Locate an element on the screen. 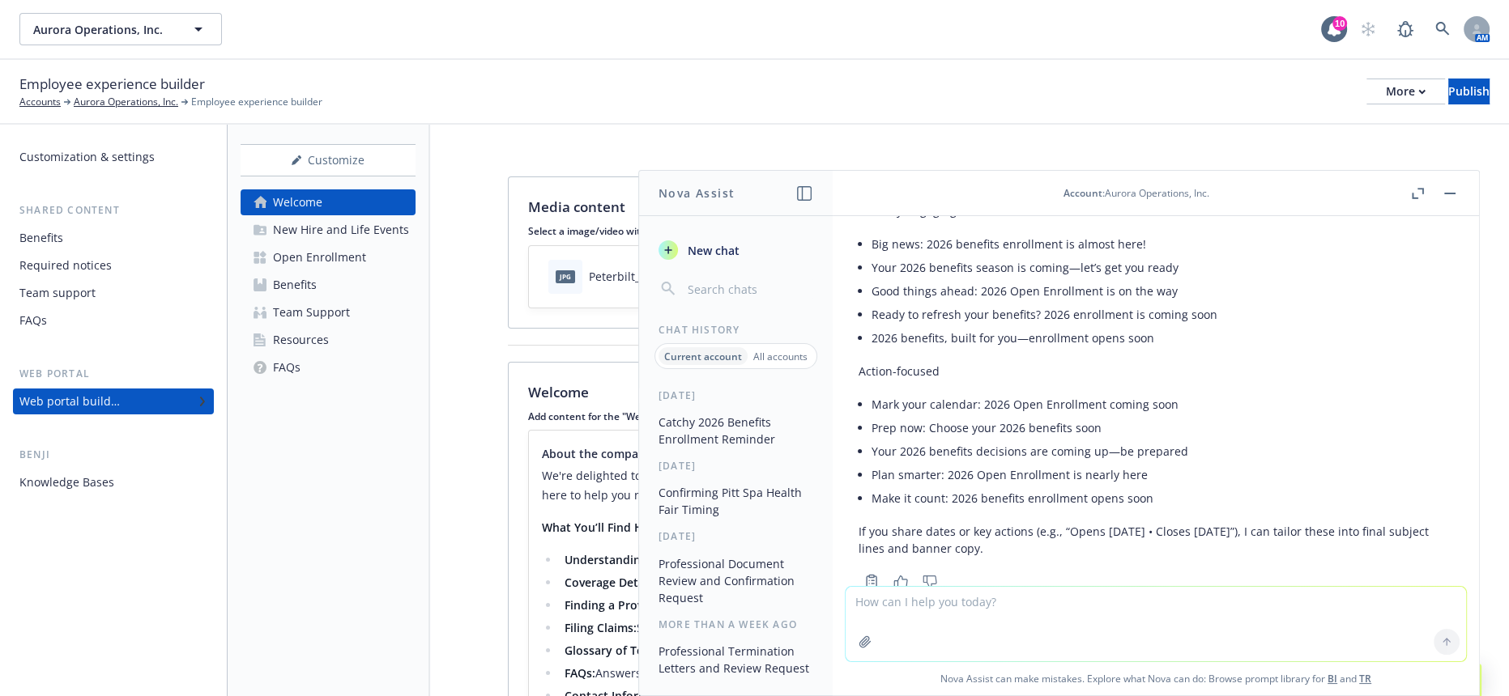 This screenshot has height=696, width=1509. li: Get clear information on what’s covered under each benefit plan, ensuring you know exactly what t... is located at coordinates (978, 583).